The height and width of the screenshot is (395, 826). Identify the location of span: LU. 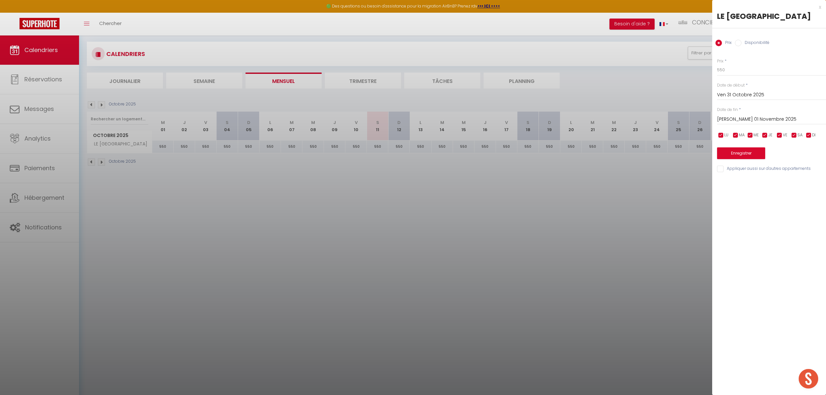
(726, 135).